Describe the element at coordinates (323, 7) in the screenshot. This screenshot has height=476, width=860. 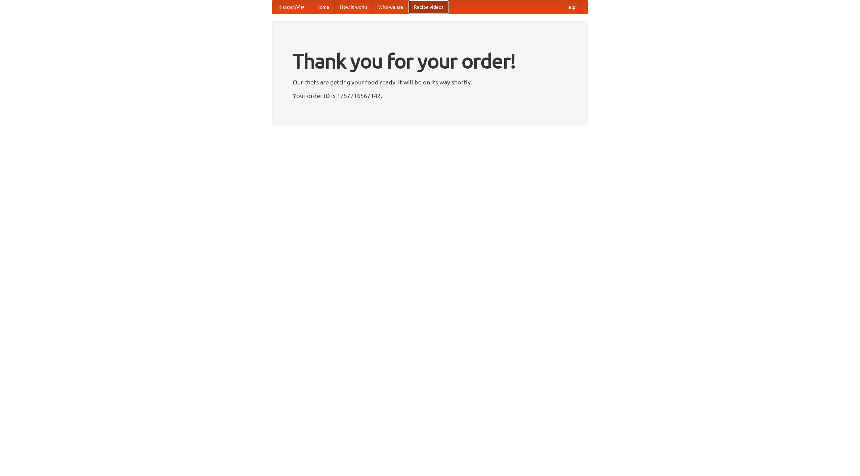
I see `a: Home` at that location.